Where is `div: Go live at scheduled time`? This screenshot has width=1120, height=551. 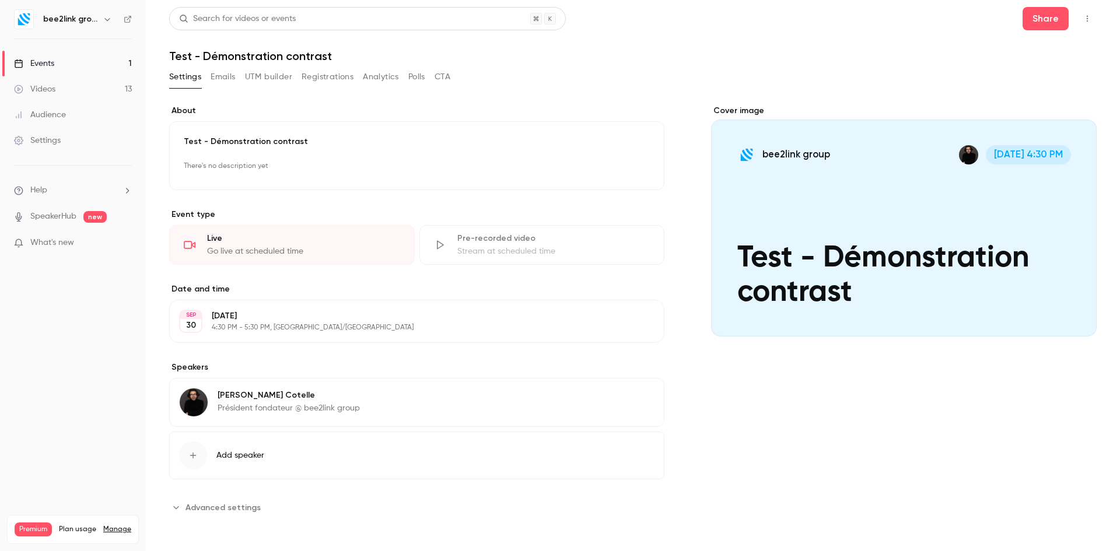 div: Go live at scheduled time is located at coordinates (303, 251).